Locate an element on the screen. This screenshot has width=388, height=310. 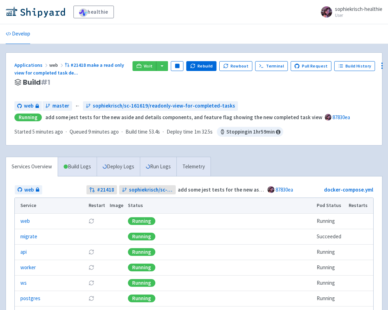
a: Pull Request is located at coordinates (311, 66).